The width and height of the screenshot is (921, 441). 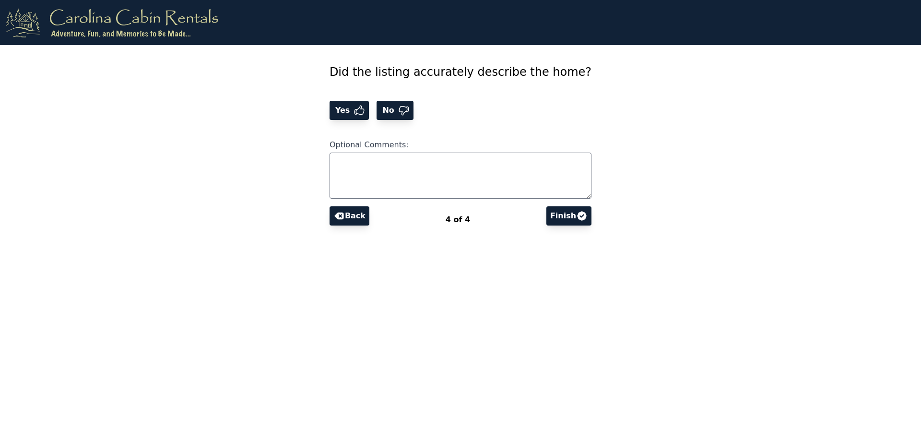 What do you see at coordinates (344, 110) in the screenshot?
I see `span: Yes` at bounding box center [344, 110].